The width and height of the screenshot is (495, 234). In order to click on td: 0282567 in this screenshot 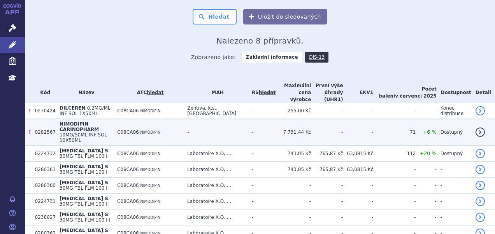, I will do `click(43, 132)`.